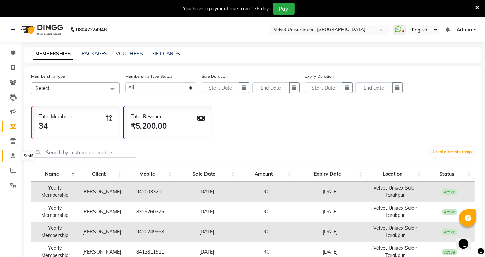  What do you see at coordinates (150, 212) in the screenshot?
I see `td: 8329260375` at bounding box center [150, 212].